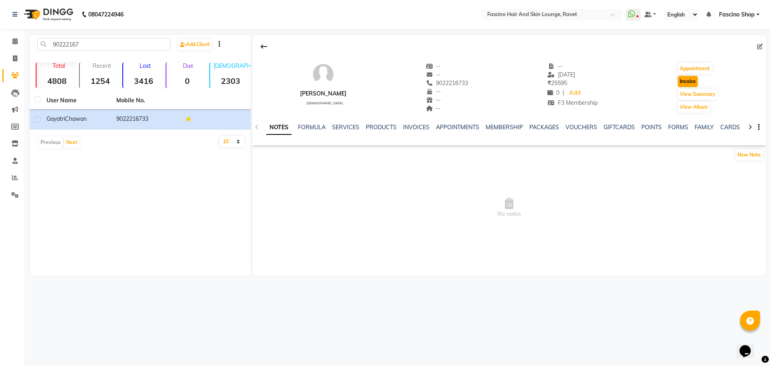 Image resolution: width=770 pixels, height=366 pixels. I want to click on a: PACKAGES, so click(544, 127).